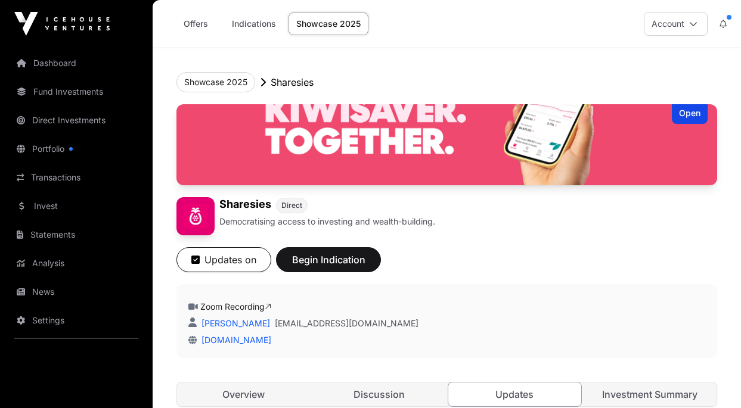 Image resolution: width=741 pixels, height=408 pixels. What do you see at coordinates (292, 82) in the screenshot?
I see `p: Sharesies` at bounding box center [292, 82].